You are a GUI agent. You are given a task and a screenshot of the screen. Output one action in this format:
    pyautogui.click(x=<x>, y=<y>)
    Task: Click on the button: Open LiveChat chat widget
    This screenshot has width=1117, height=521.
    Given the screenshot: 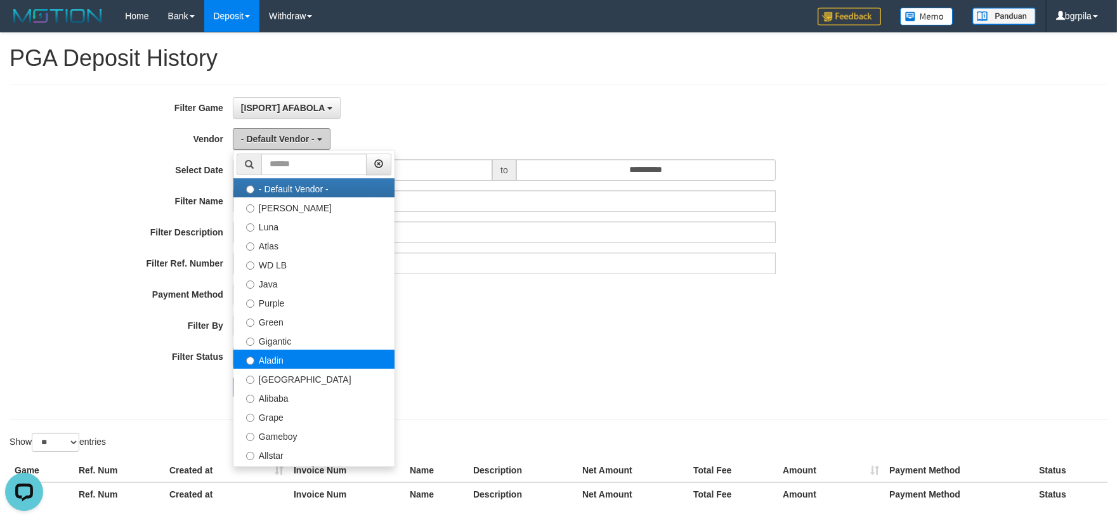 What is the action you would take?
    pyautogui.click(x=24, y=24)
    